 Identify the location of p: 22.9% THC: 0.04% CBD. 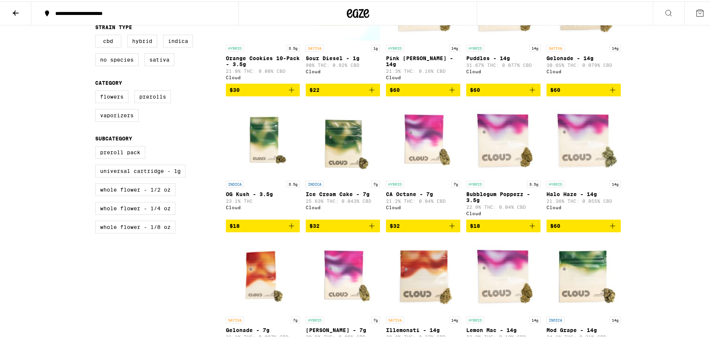
(503, 205).